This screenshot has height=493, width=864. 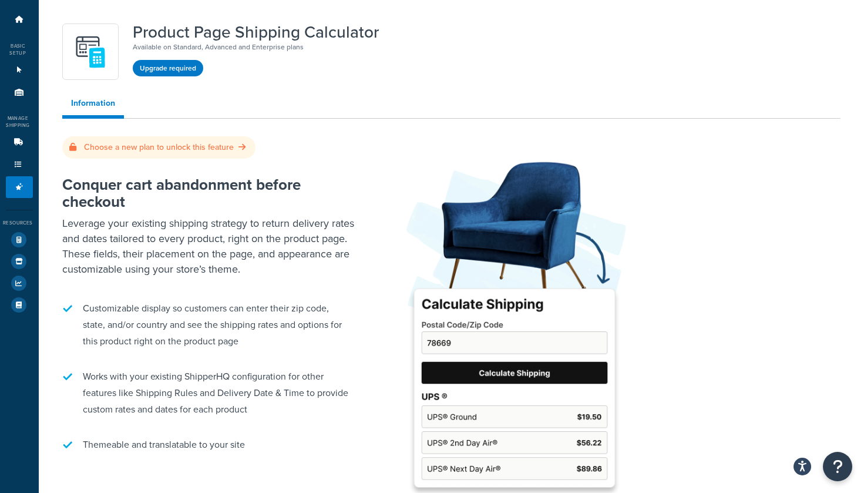 What do you see at coordinates (19, 187) in the screenshot?
I see `li: Advanced Features` at bounding box center [19, 187].